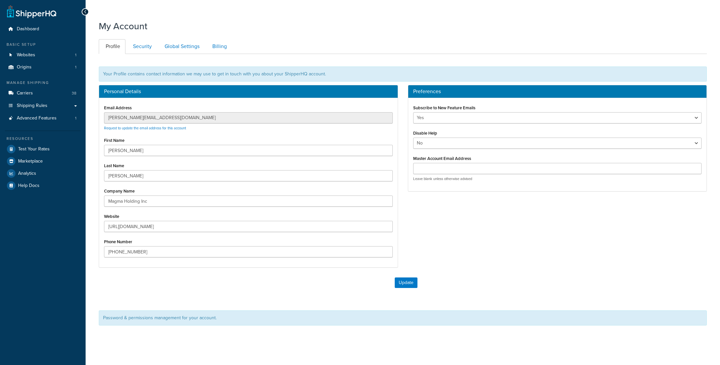  What do you see at coordinates (218, 46) in the screenshot?
I see `a: Billing` at bounding box center [218, 46].